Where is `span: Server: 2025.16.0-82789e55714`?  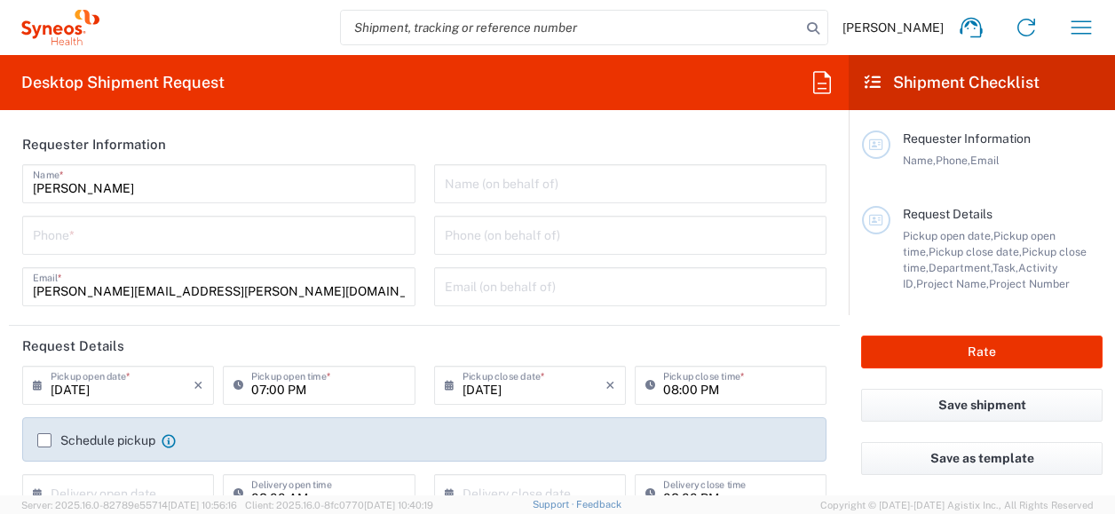
span: Server: 2025.16.0-82789e55714 is located at coordinates (129, 505).